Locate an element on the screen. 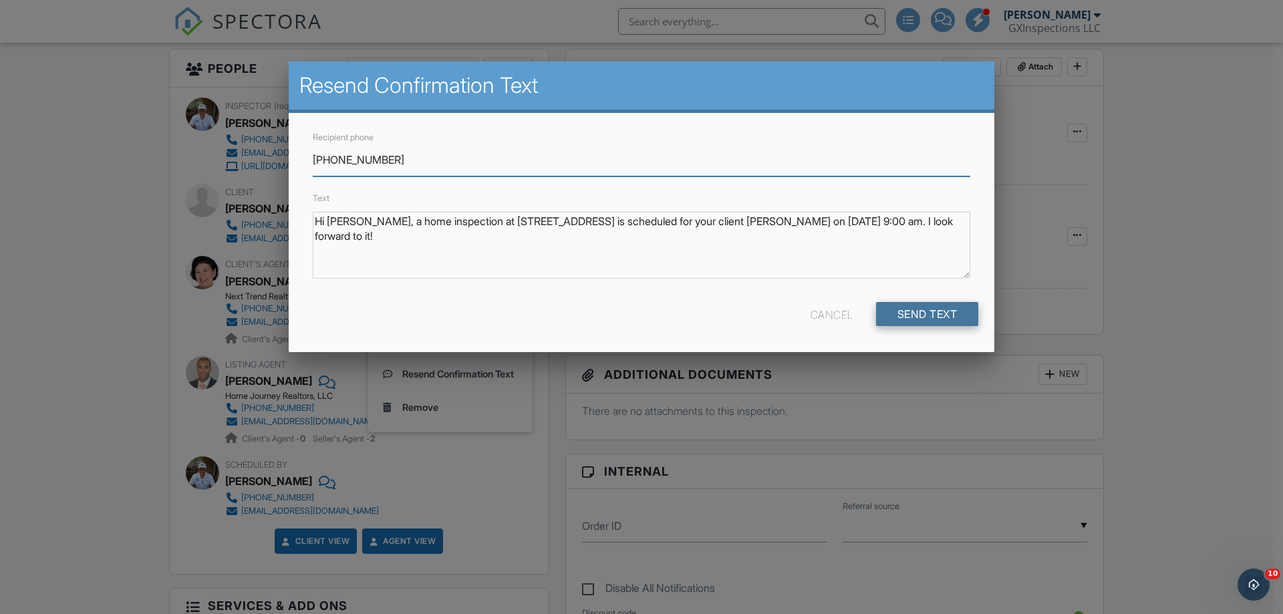 This screenshot has height=614, width=1283. label: Text is located at coordinates (321, 198).